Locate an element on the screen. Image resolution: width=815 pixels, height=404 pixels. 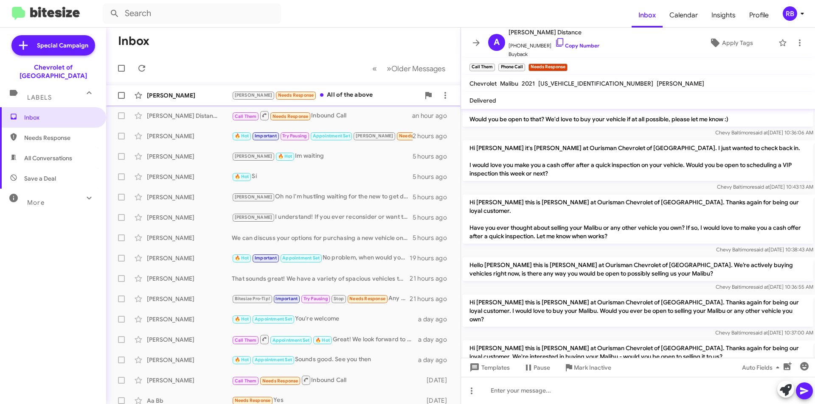
button: Auto Fields is located at coordinates (762, 368).